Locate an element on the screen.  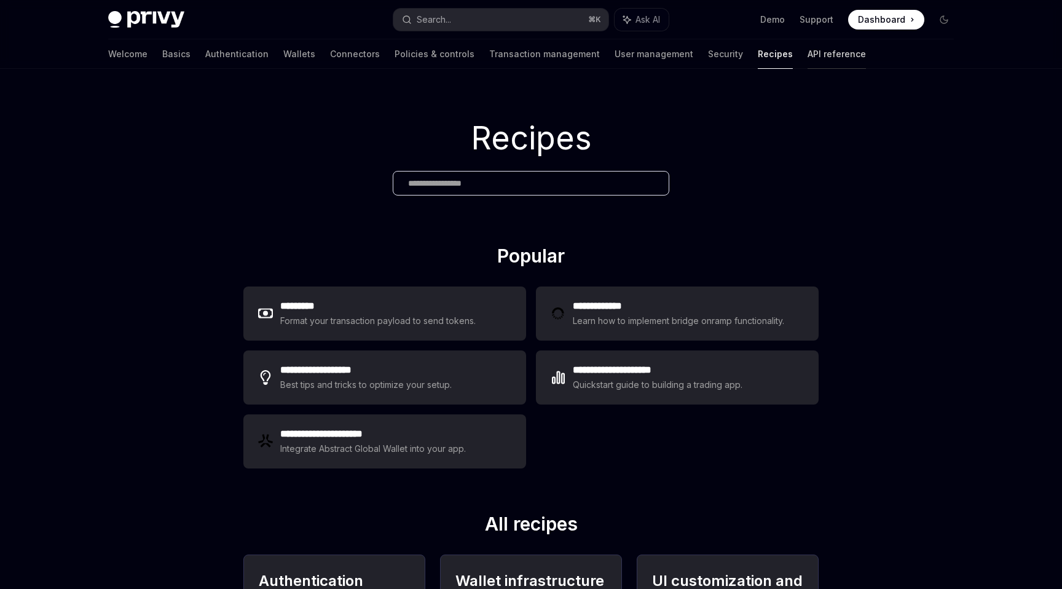
h2: All recipes is located at coordinates (531, 526).